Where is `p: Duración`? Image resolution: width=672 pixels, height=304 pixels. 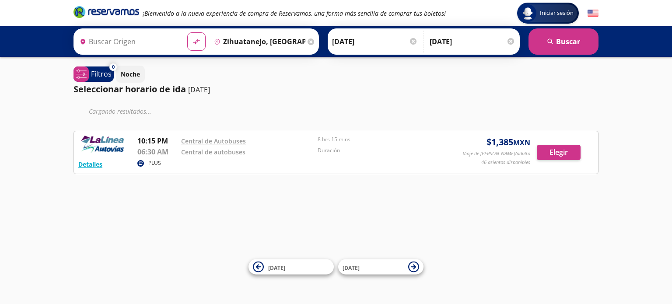 p: Duración is located at coordinates (384, 151).